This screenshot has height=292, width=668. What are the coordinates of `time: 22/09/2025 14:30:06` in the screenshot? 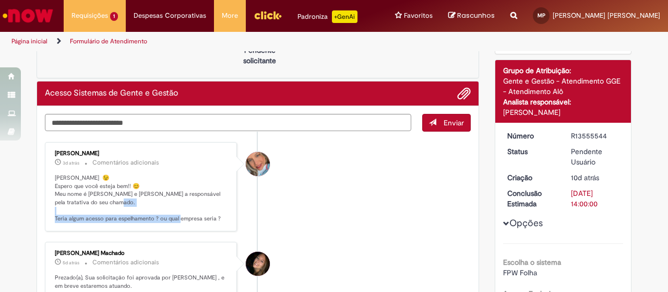 It's located at (585, 177).